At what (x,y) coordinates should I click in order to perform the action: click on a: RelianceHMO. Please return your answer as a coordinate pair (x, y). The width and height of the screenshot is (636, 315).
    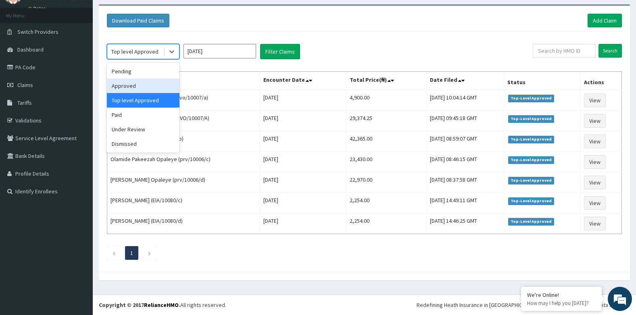
    Looking at the image, I should click on (161, 305).